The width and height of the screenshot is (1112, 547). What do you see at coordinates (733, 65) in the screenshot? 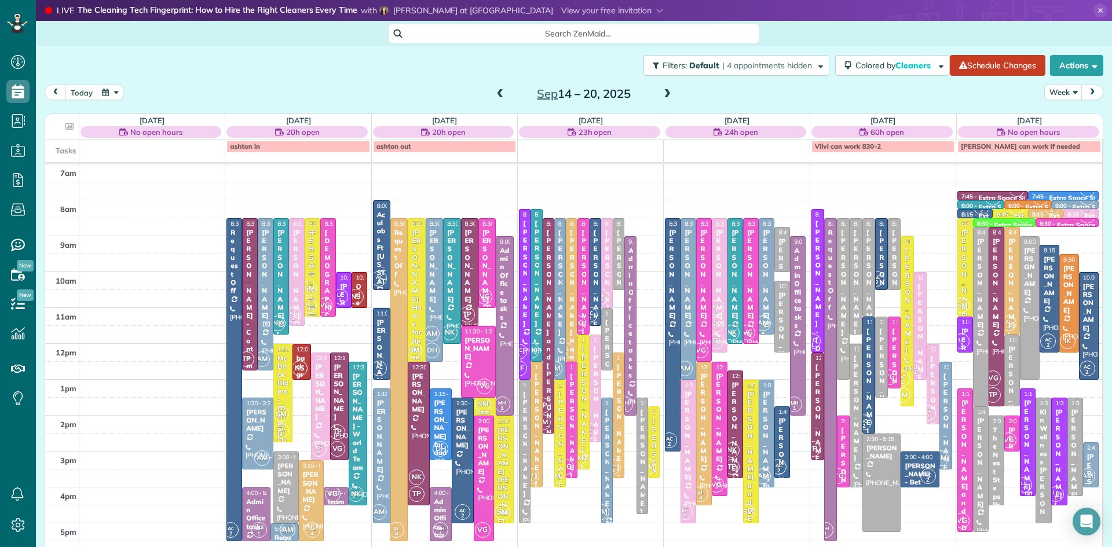
I see `a: Filters: Default | 4 appointments hidden` at bounding box center [733, 65].